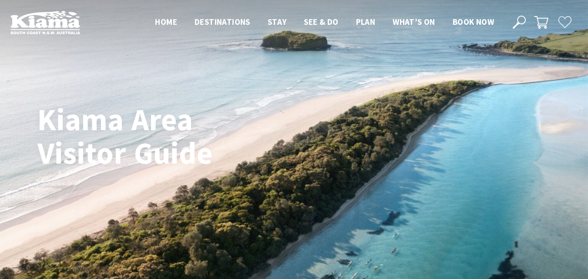 The width and height of the screenshot is (588, 279). Describe the element at coordinates (414, 22) in the screenshot. I see `span: What’s On` at that location.